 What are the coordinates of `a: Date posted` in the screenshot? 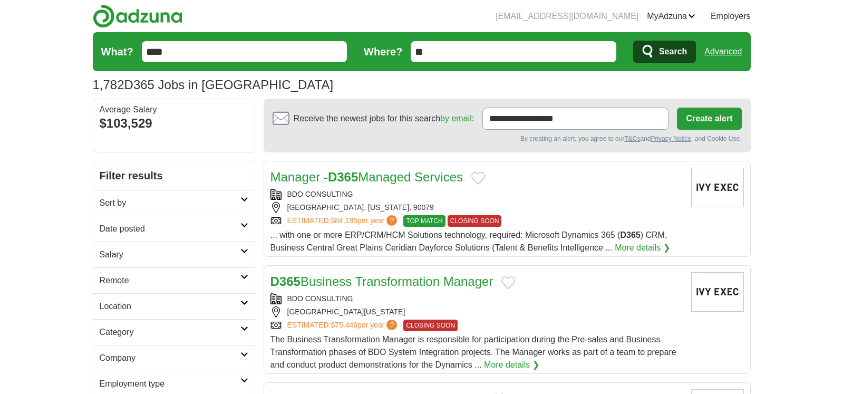 It's located at (174, 228).